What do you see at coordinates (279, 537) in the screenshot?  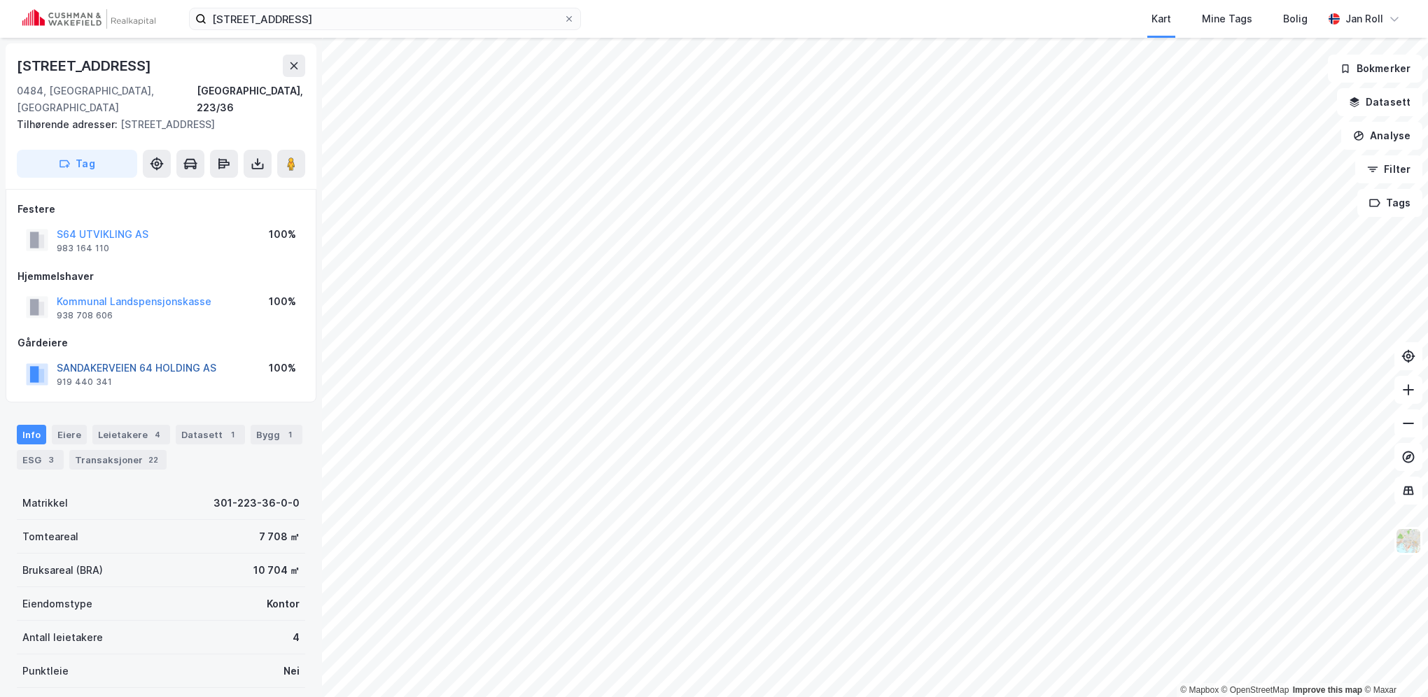 I see `div: 7 708 ㎡` at bounding box center [279, 537].